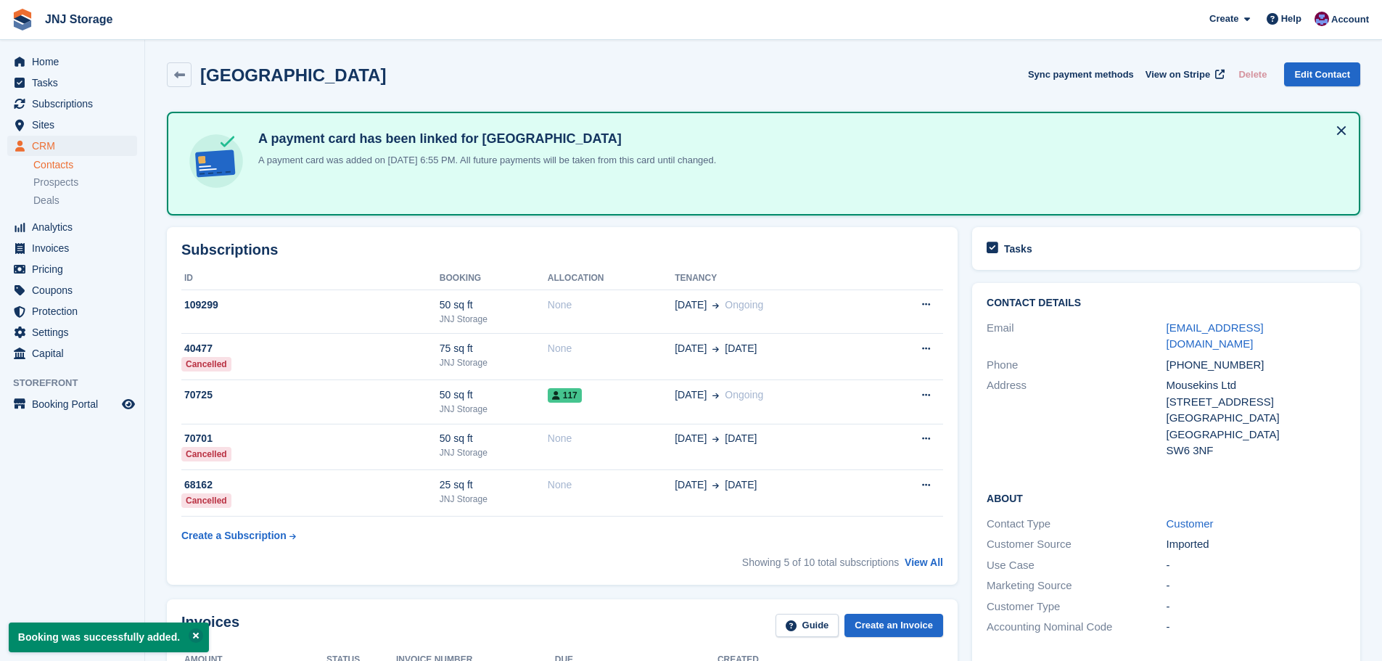 This screenshot has width=1382, height=661. I want to click on div: Customer Type, so click(1075, 606).